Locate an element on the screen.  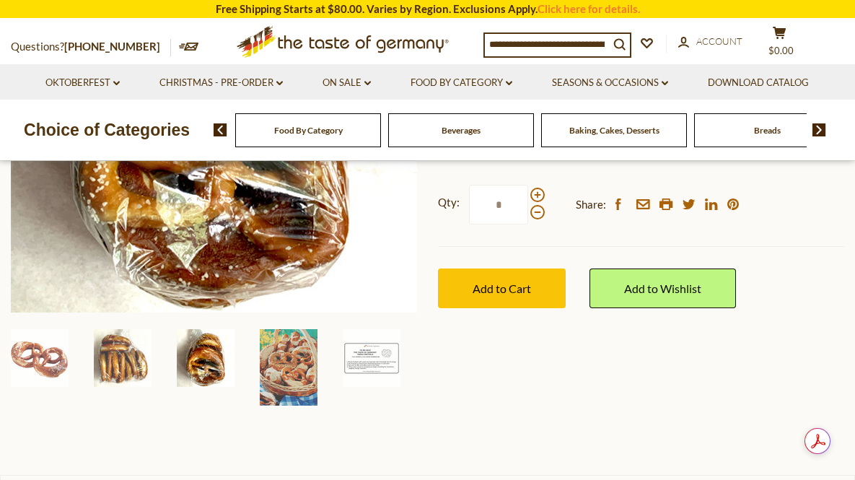
span: Beverages is located at coordinates (461, 130).